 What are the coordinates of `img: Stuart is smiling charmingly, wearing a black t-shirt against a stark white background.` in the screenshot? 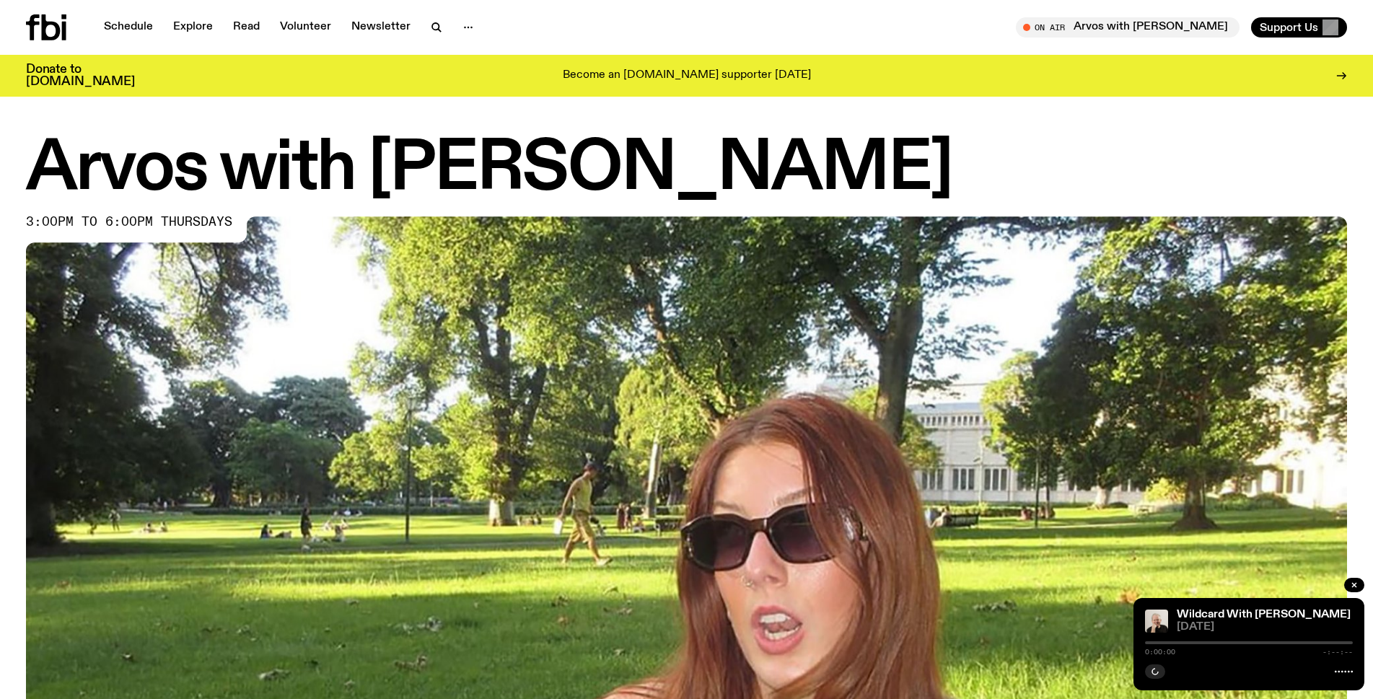 It's located at (1157, 621).